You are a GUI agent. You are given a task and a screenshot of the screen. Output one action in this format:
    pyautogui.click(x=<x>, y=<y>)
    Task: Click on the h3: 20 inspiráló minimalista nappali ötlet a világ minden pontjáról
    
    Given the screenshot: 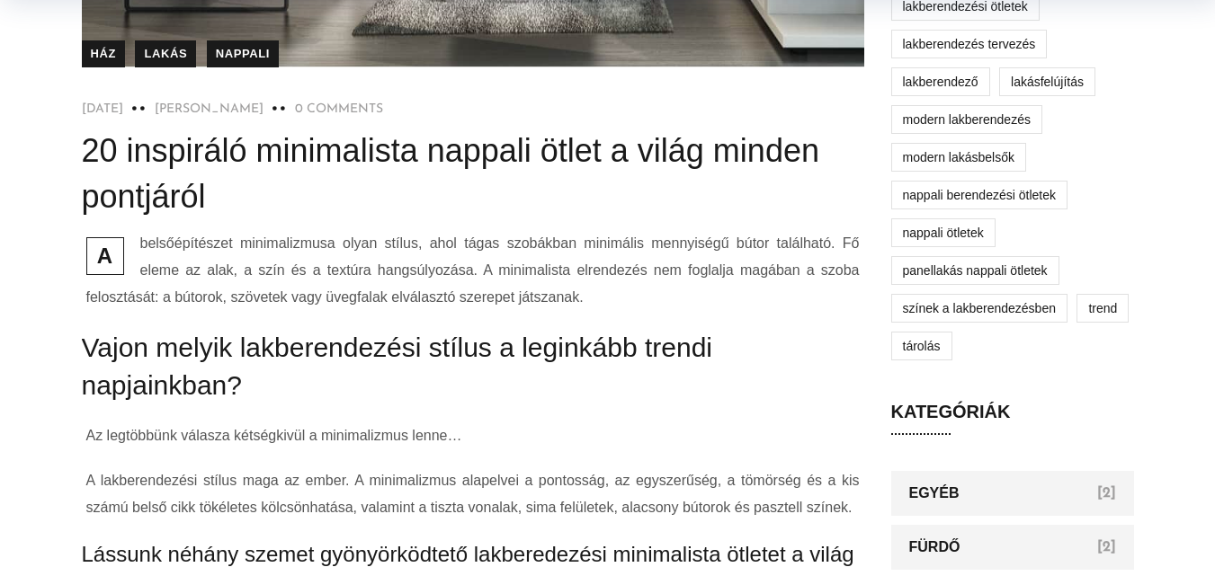 What is the action you would take?
    pyautogui.click(x=473, y=174)
    